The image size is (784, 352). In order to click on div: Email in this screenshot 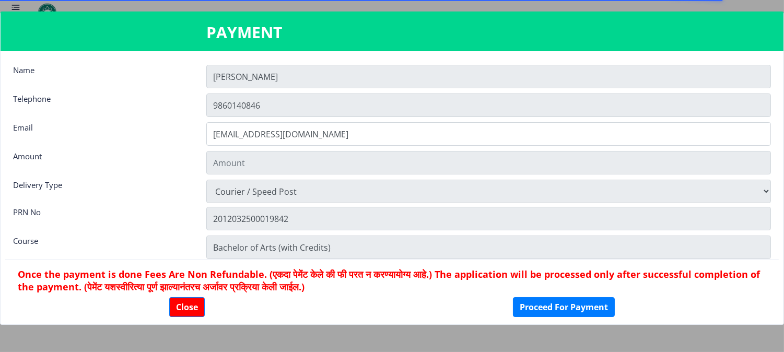, I will do `click(102, 133)`.